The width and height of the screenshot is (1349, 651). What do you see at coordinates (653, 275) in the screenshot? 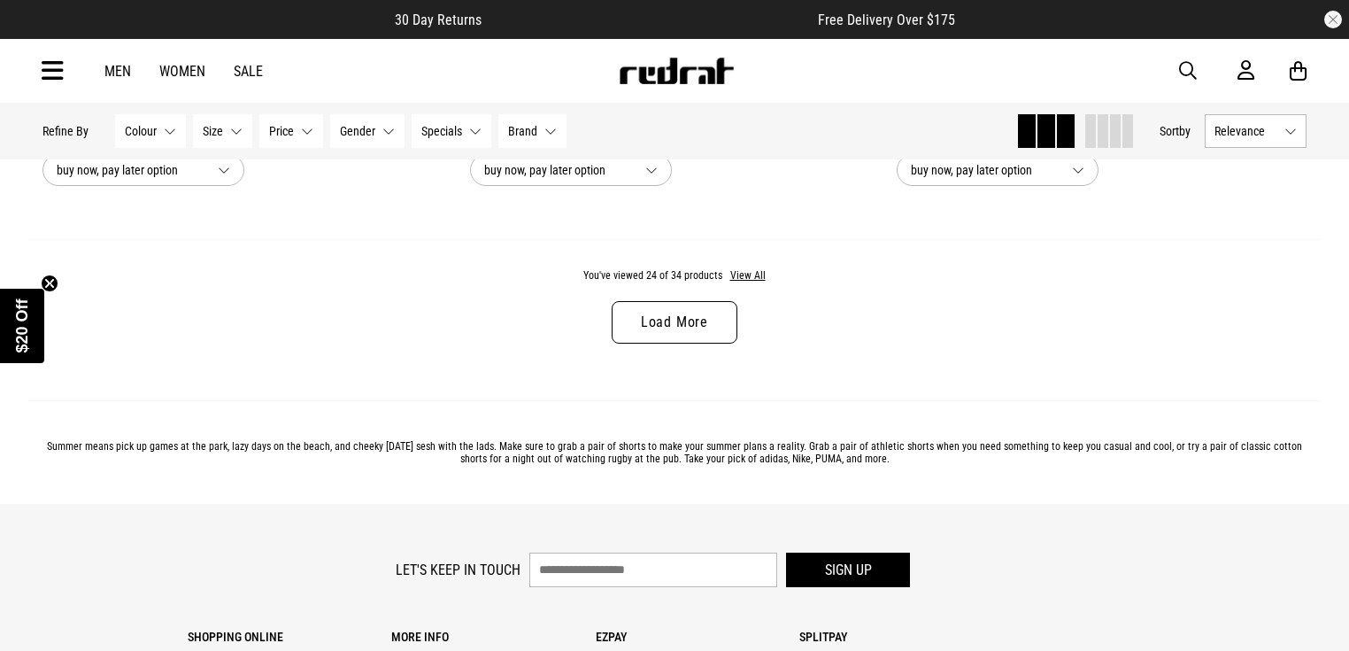
I see `span: You've viewed 24 of 34 products` at bounding box center [653, 275].